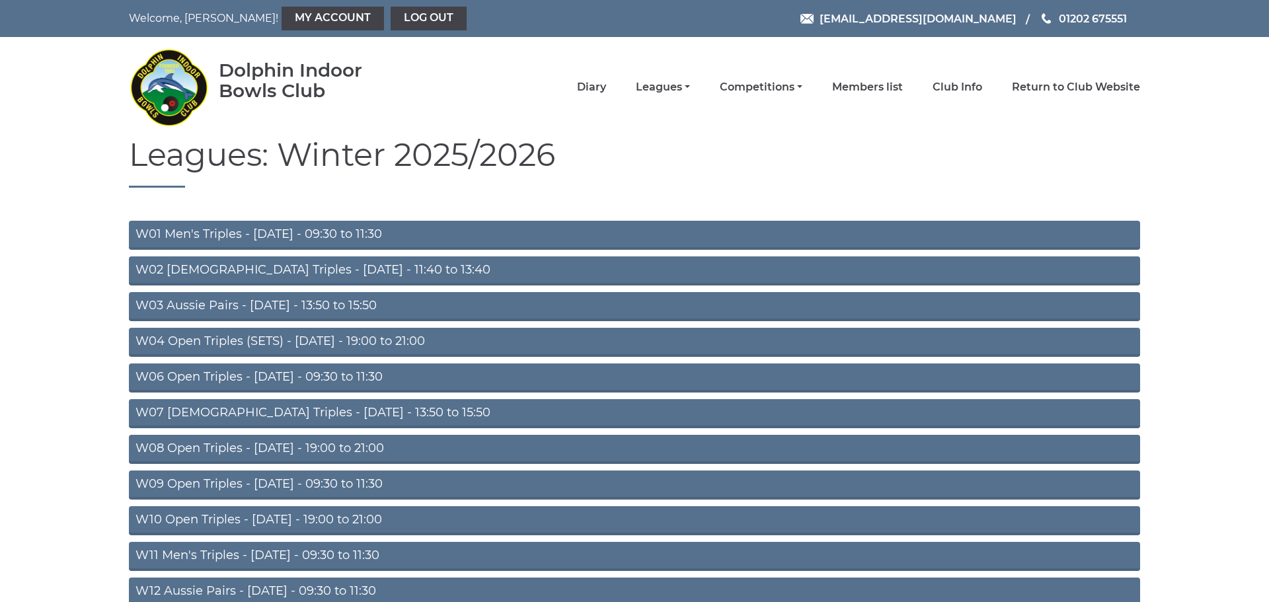  I want to click on img: Dolphin Indoor Bowls Club, so click(169, 87).